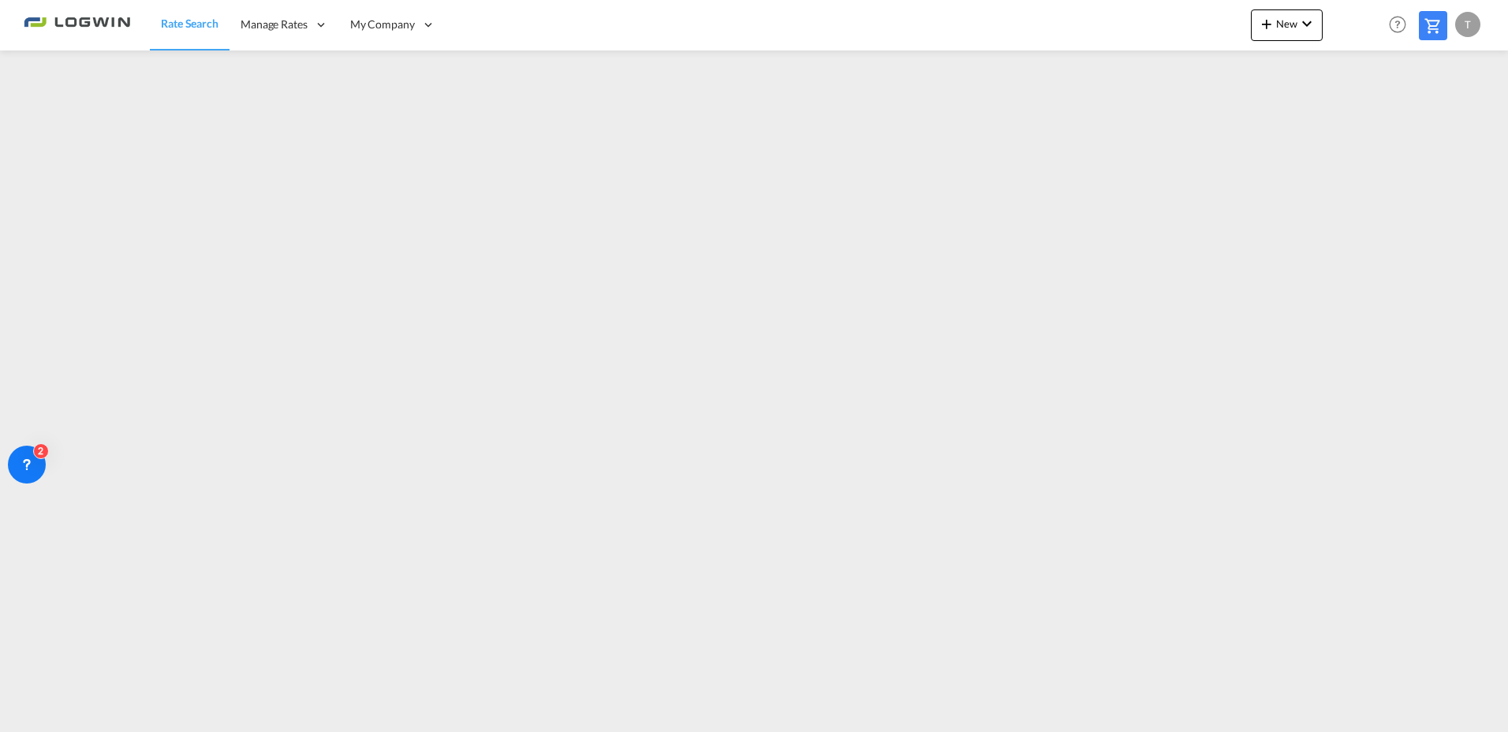 The width and height of the screenshot is (1508, 732). Describe the element at coordinates (383, 24) in the screenshot. I see `span: My Company` at that location.